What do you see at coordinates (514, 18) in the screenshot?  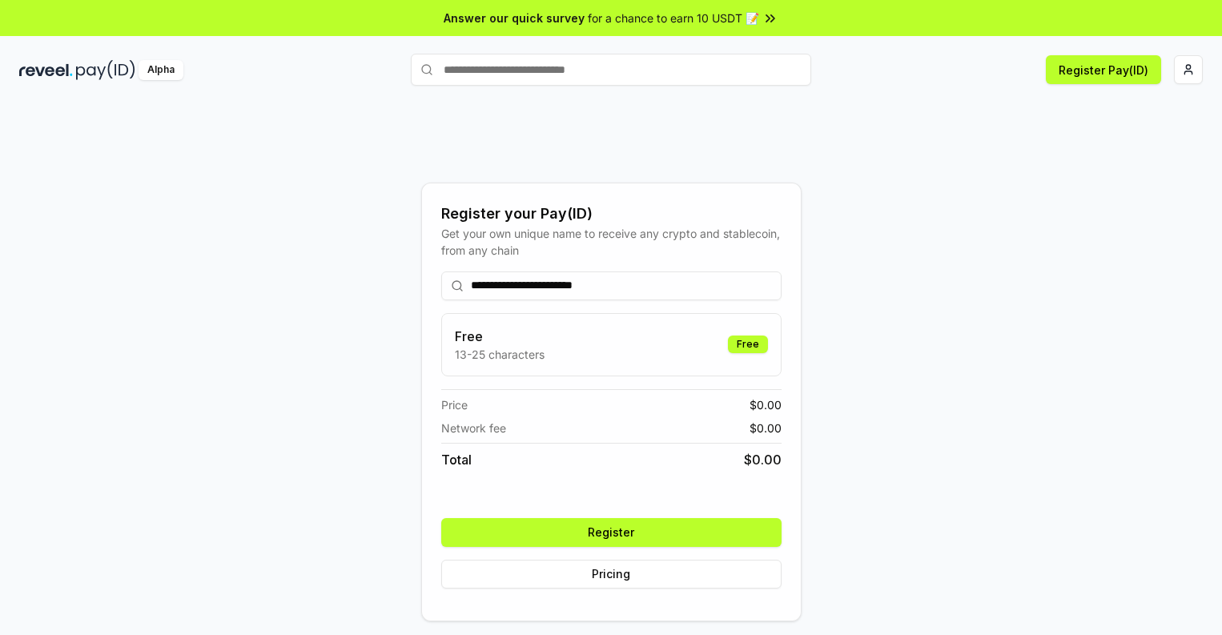 I see `span: Answer our quick survey` at bounding box center [514, 18].